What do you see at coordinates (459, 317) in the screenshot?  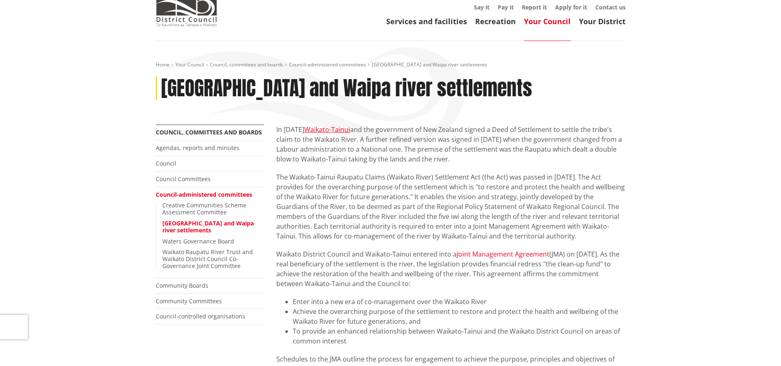 I see `li: Achieve the overarching purpose of the settlement to restore and protect the health and wellbeing...` at bounding box center [459, 317].